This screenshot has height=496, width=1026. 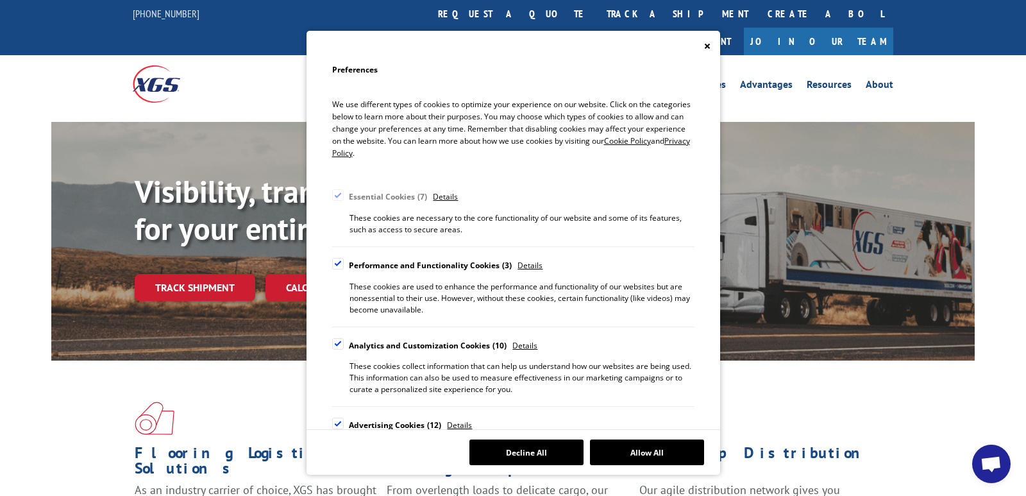 I want to click on div: Advertising Cookies, so click(x=395, y=425).